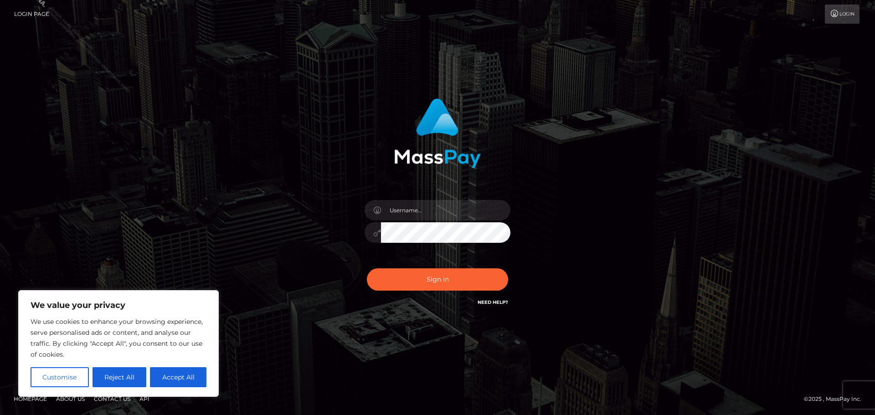 This screenshot has width=875, height=415. I want to click on button: Accept All, so click(178, 377).